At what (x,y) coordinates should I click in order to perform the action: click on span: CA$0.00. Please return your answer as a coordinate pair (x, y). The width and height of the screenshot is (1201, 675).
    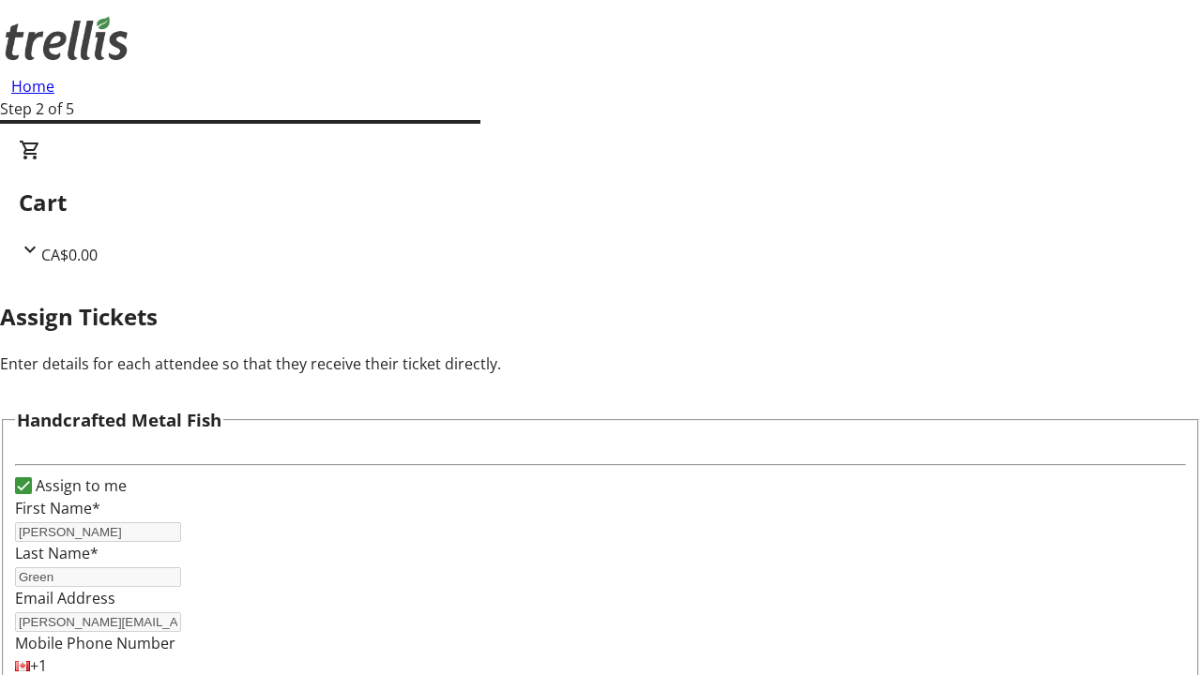
    Looking at the image, I should click on (69, 255).